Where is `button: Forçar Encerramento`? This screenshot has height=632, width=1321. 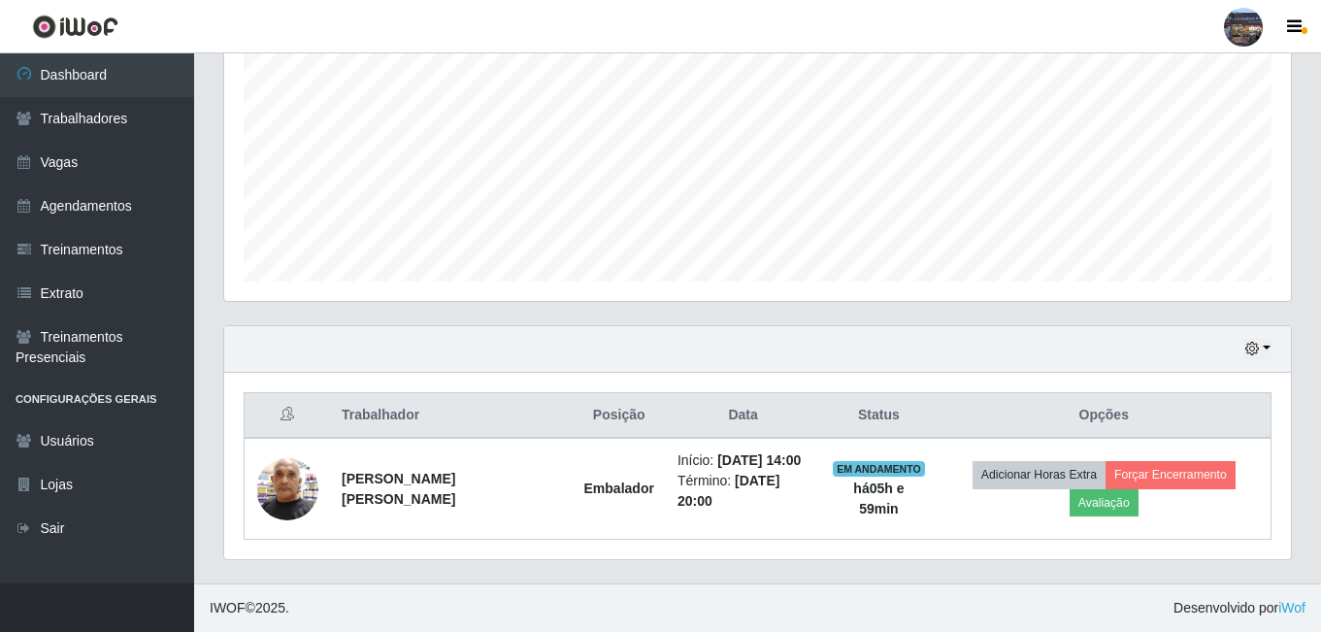 button: Forçar Encerramento is located at coordinates (1170, 475).